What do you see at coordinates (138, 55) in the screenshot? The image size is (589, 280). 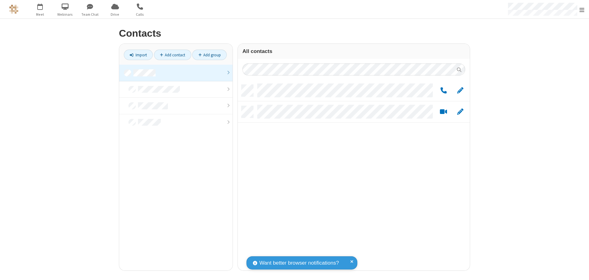 I see `a: Import` at bounding box center [138, 55].